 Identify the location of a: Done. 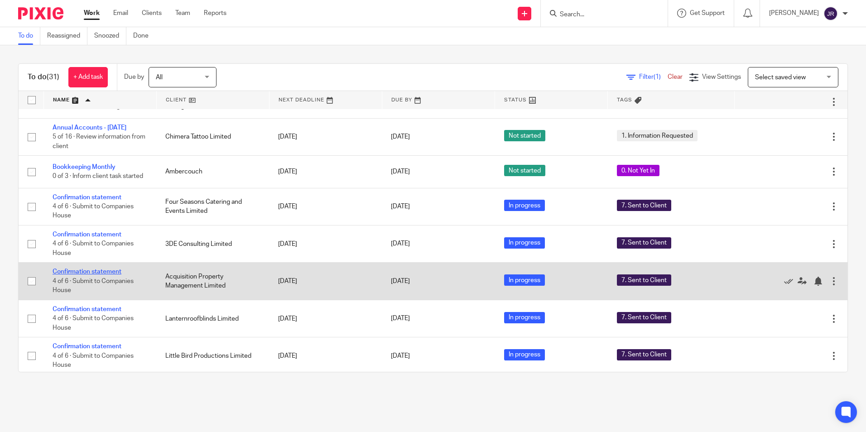
(144, 36).